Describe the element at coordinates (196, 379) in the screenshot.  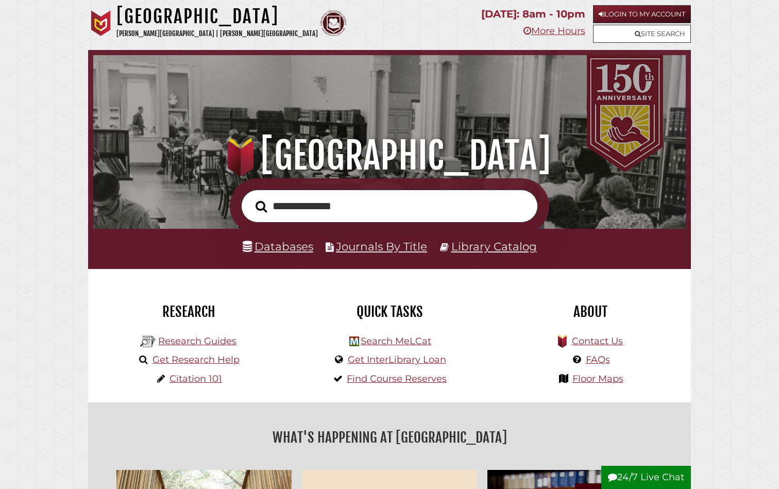
I see `a: Citation 101` at that location.